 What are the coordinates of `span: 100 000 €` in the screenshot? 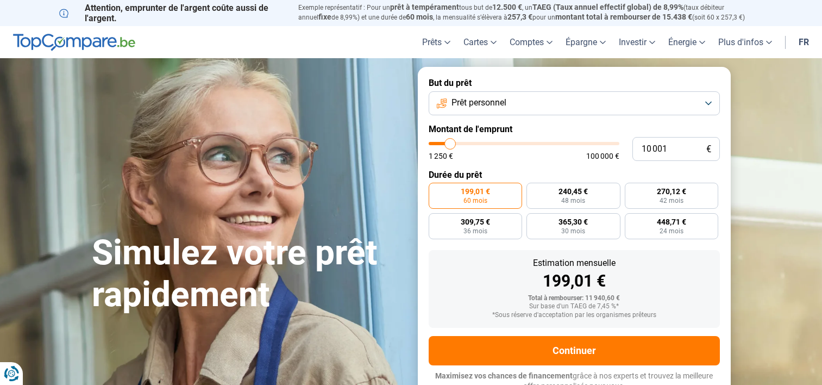 It's located at (602, 156).